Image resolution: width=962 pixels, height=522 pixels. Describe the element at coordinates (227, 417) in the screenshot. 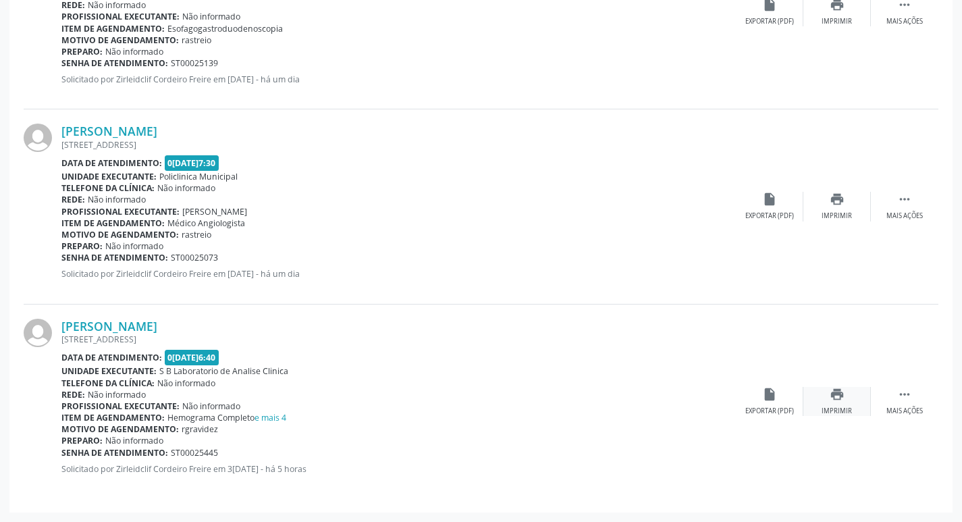

I see `span: Hemograma Completo` at that location.